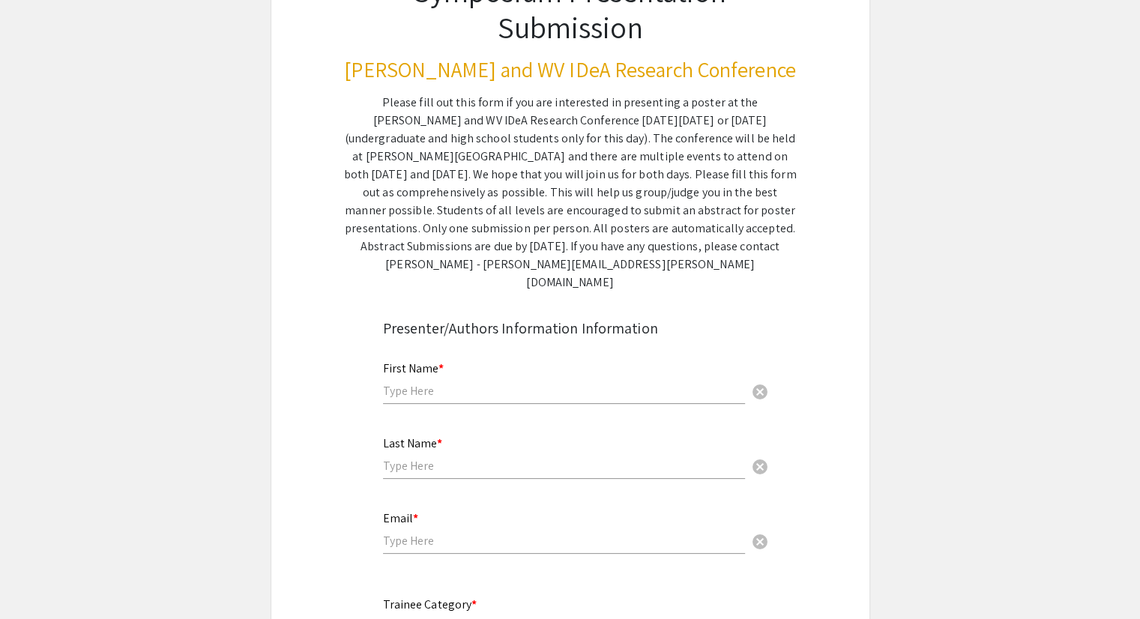 The height and width of the screenshot is (619, 1140). What do you see at coordinates (430, 604) in the screenshot?
I see `mat-label: Trainee Category` at bounding box center [430, 604].